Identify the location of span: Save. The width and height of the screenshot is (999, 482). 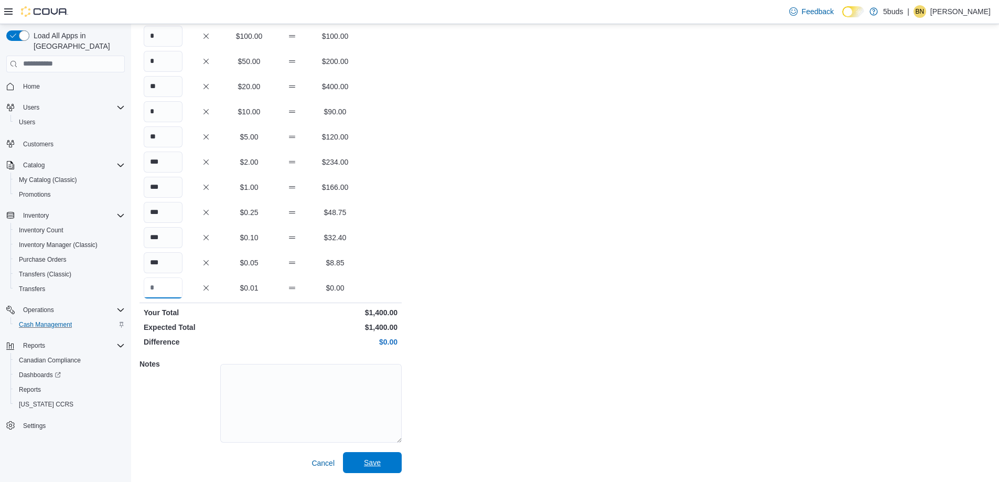
(372, 462).